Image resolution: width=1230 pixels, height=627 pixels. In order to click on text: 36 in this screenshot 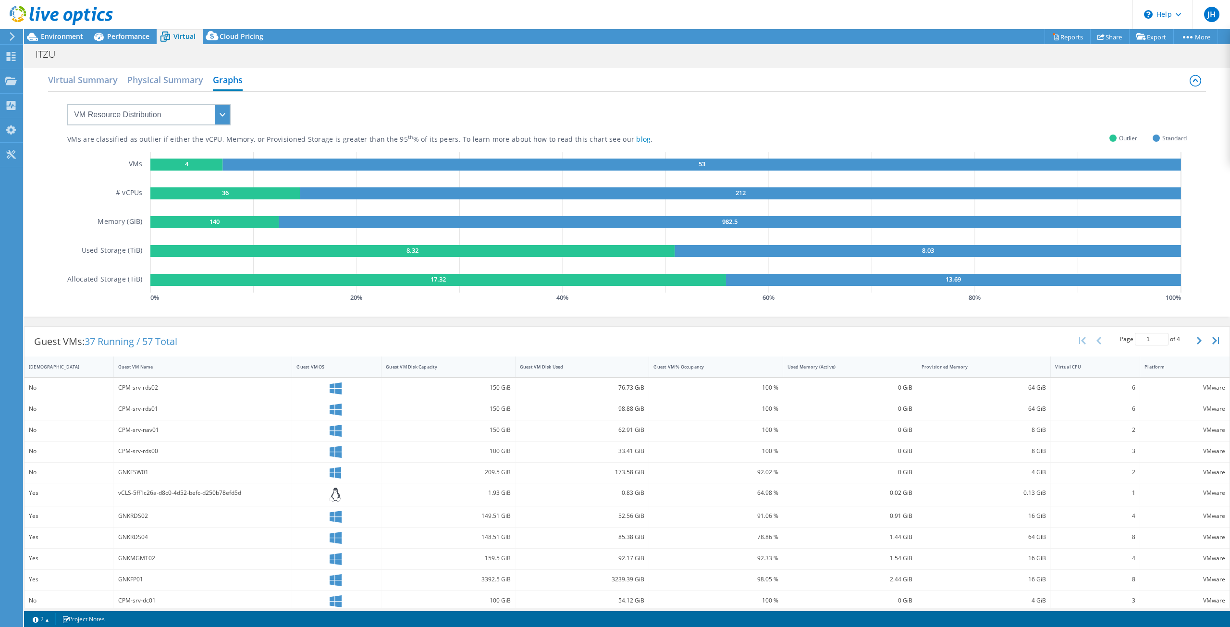, I will do `click(225, 193)`.